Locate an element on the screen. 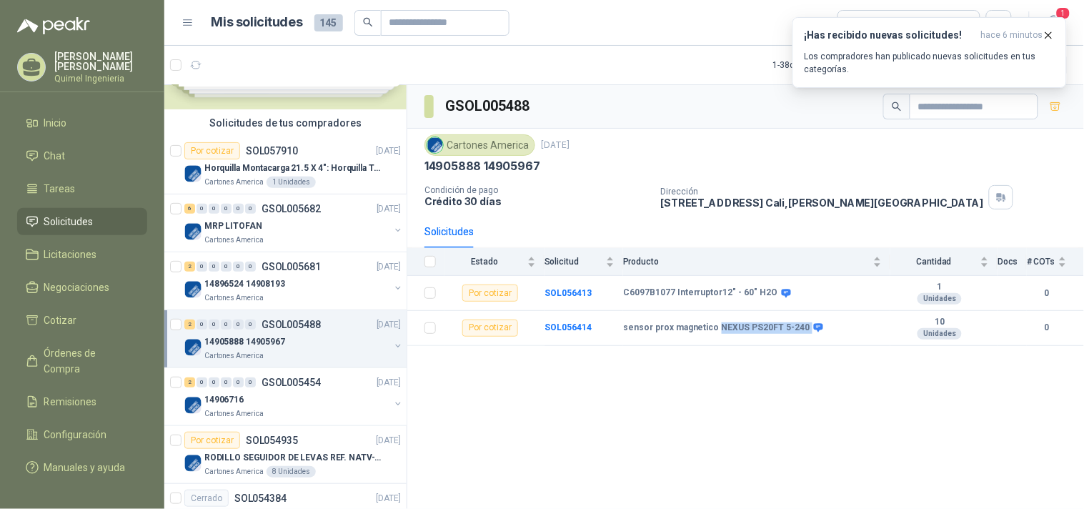 This screenshot has width=1084, height=509. a: SOL056414 is located at coordinates (568, 327).